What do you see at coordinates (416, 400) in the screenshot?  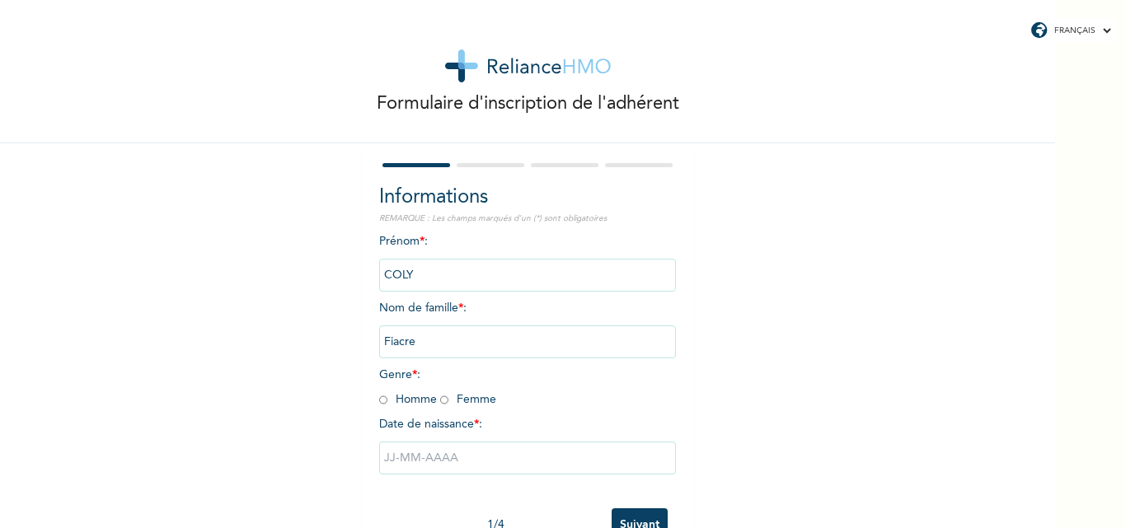 I see `font: Homme` at bounding box center [416, 400].